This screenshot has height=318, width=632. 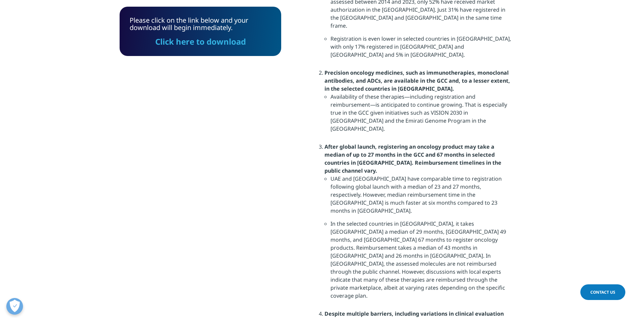 I want to click on div: Please click on the link below and your download will begin immediately., so click(x=200, y=31).